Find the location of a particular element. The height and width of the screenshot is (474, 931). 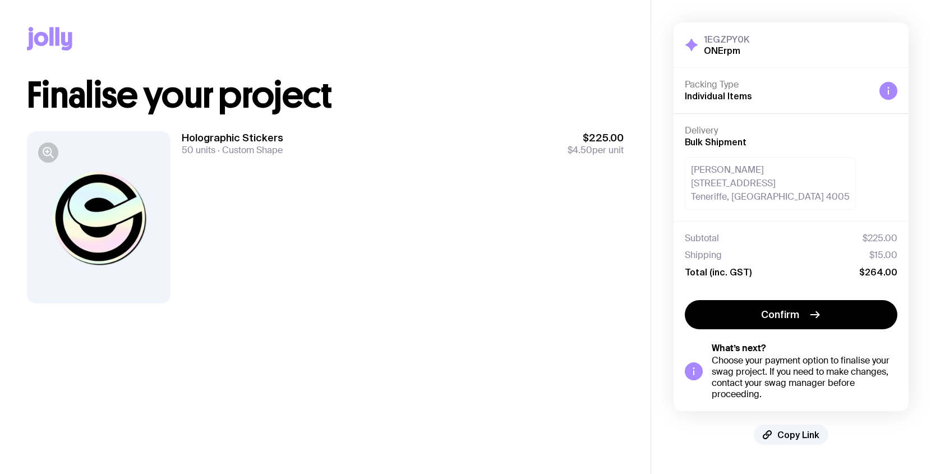

span: $264.00 is located at coordinates (878, 272).